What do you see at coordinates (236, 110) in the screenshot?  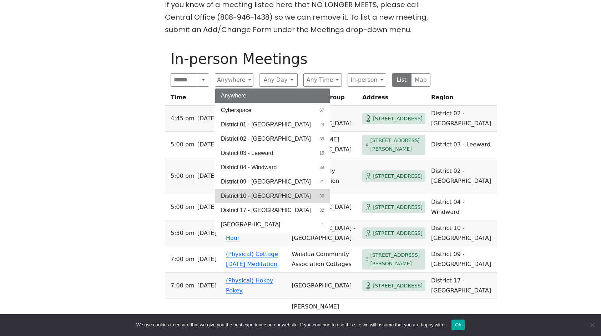 I see `span: Cyberspace` at bounding box center [236, 110].